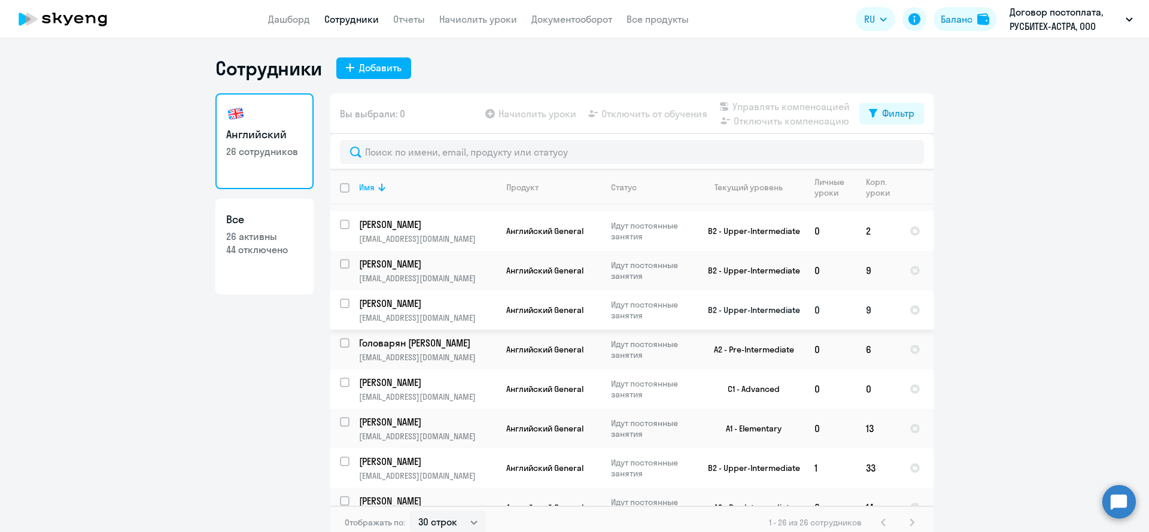 The width and height of the screenshot is (1149, 532). Describe the element at coordinates (373, 68) in the screenshot. I see `button: Добавить` at that location.